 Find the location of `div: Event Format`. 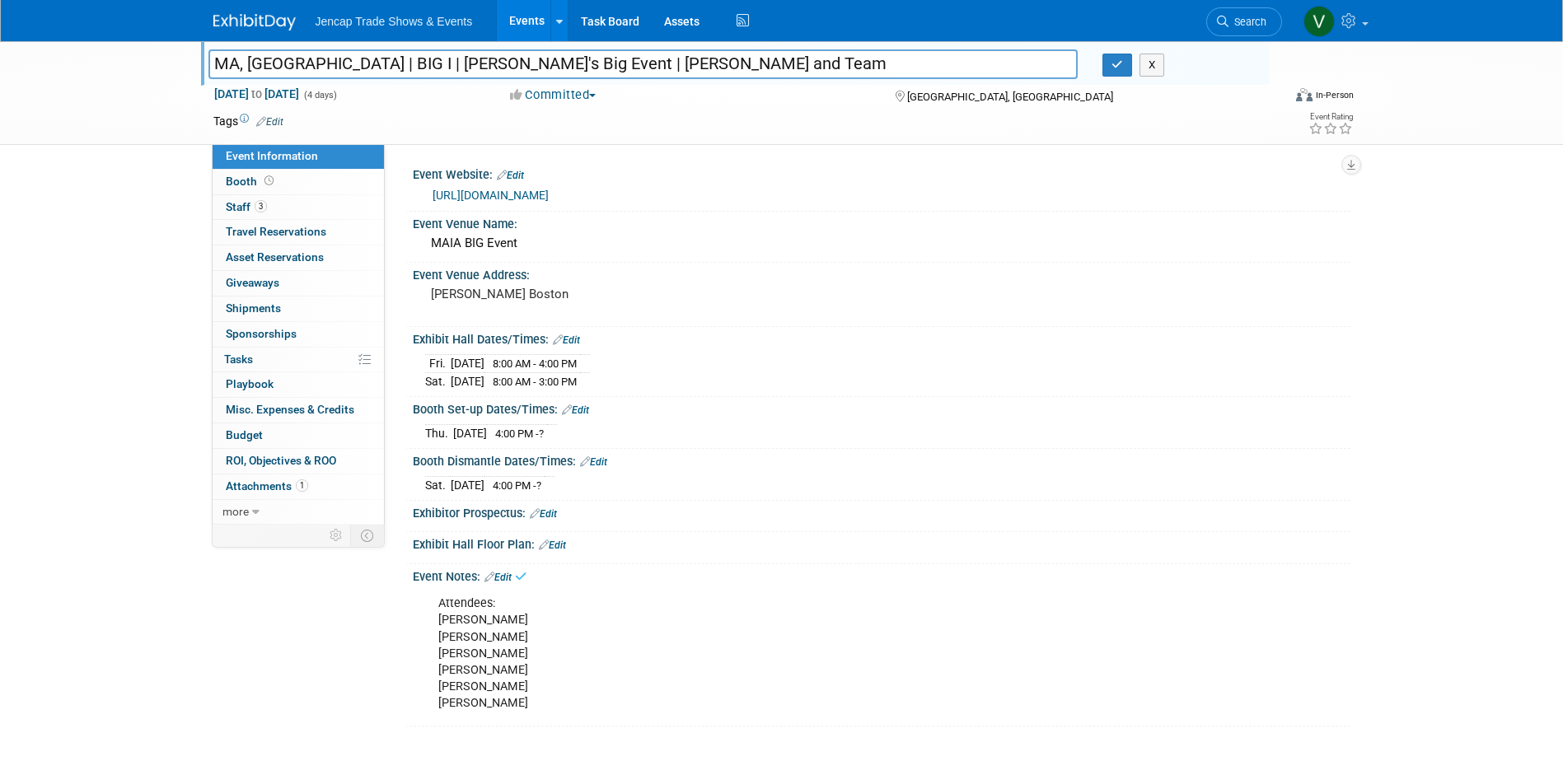

div: Event Format is located at coordinates (1269, 98).